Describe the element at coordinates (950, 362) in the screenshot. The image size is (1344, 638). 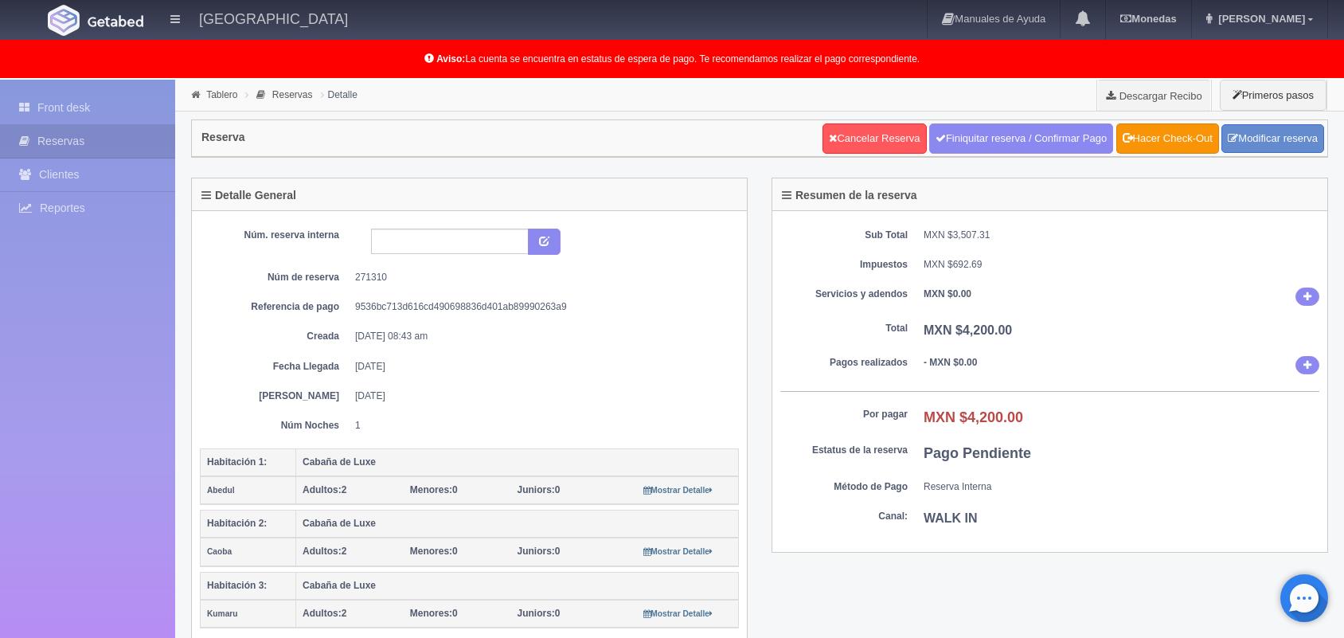
I see `b: - MXN $0.00` at that location.